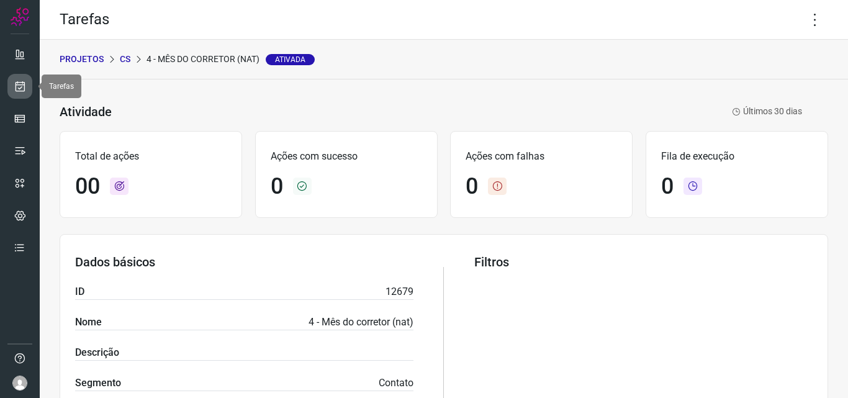 The height and width of the screenshot is (398, 848). I want to click on label: Segmento, so click(98, 383).